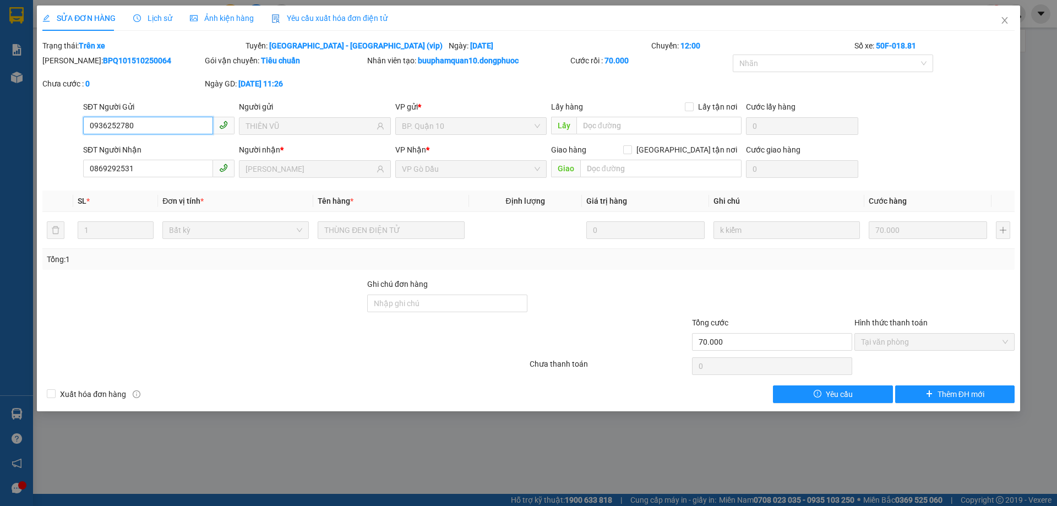  I want to click on span: Lịch sử, so click(153, 18).